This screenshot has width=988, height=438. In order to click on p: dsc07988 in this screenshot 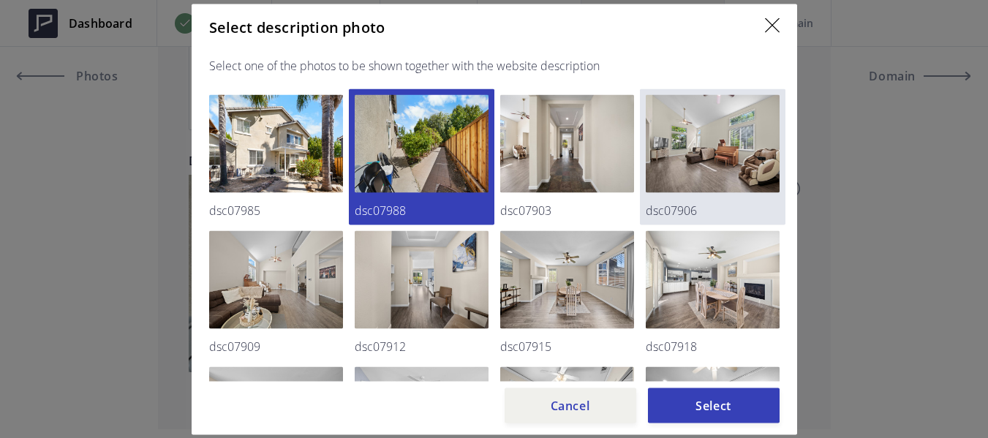, I will do `click(421, 210)`.